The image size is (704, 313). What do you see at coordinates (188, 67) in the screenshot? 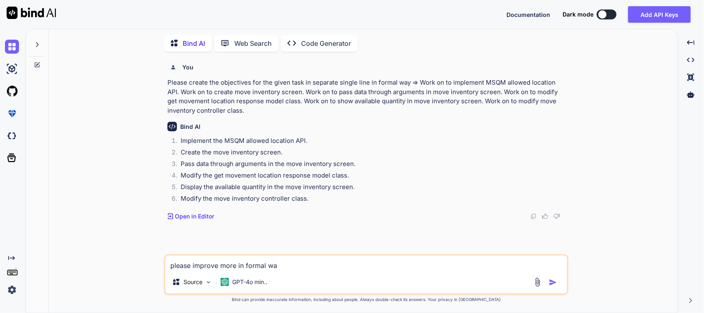
I see `h6: You` at bounding box center [188, 67].